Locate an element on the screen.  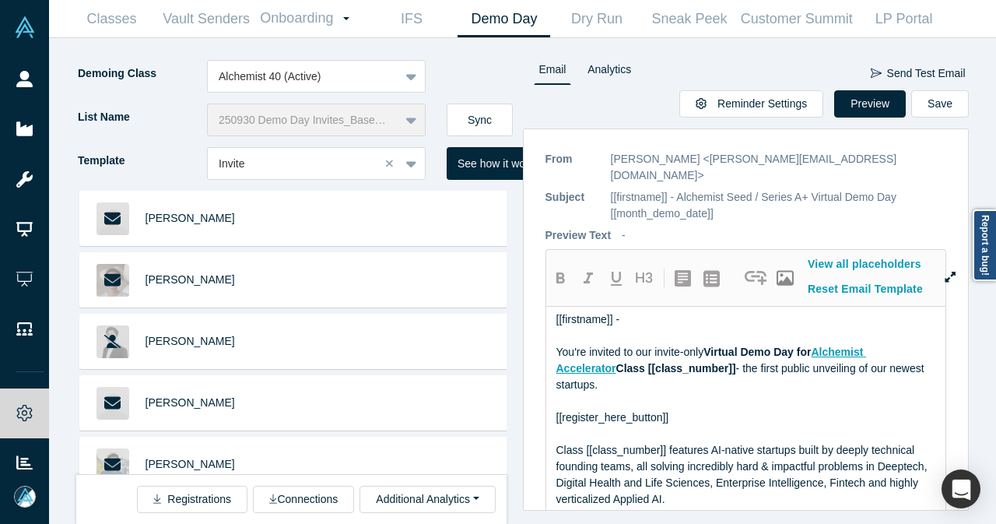
a: Email is located at coordinates (553, 72).